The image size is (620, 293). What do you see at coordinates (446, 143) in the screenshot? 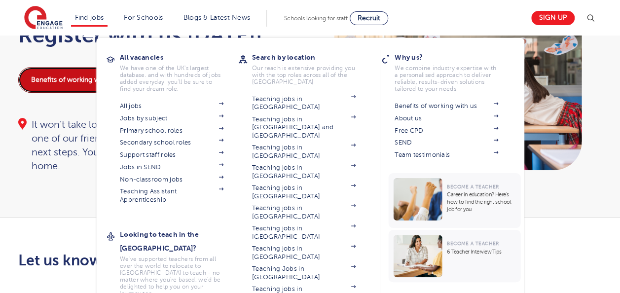
I see `a: SEND` at bounding box center [446, 143].